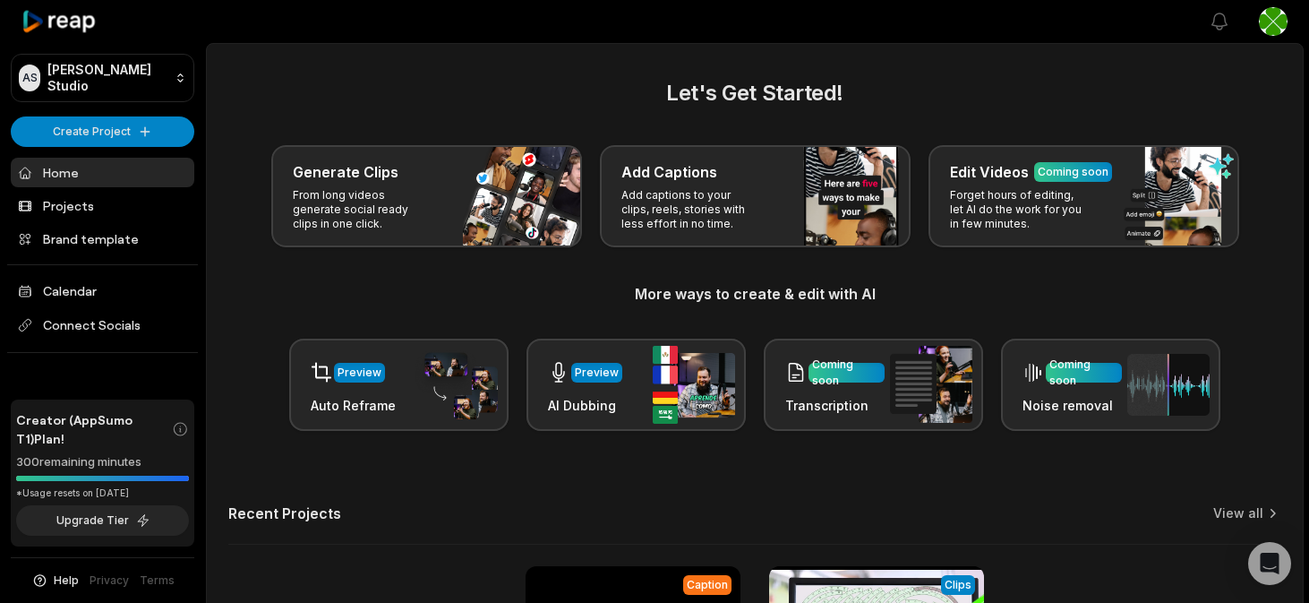  What do you see at coordinates (94, 429) in the screenshot?
I see `span: Creator (AppSumo T1) Plan!` at bounding box center [94, 429].